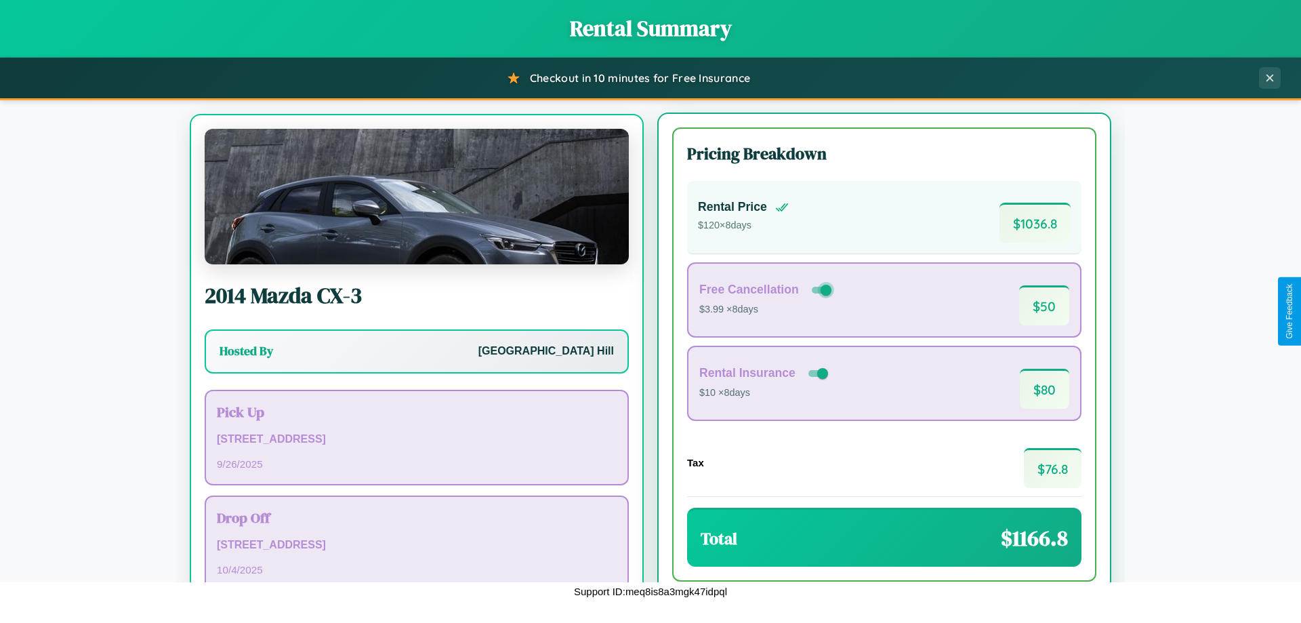  Describe the element at coordinates (747, 373) in the screenshot. I see `h4: Rental Insurance` at that location.